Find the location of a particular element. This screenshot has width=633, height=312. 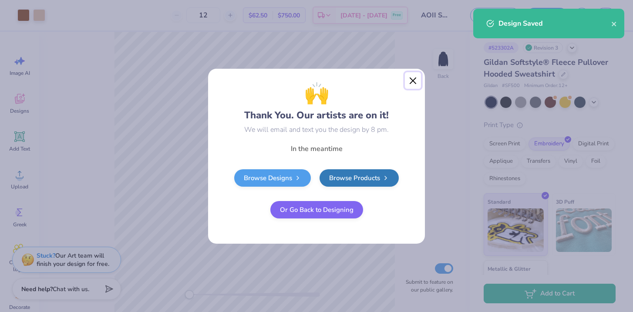

button: Or Go Back to Designing is located at coordinates (317, 210).